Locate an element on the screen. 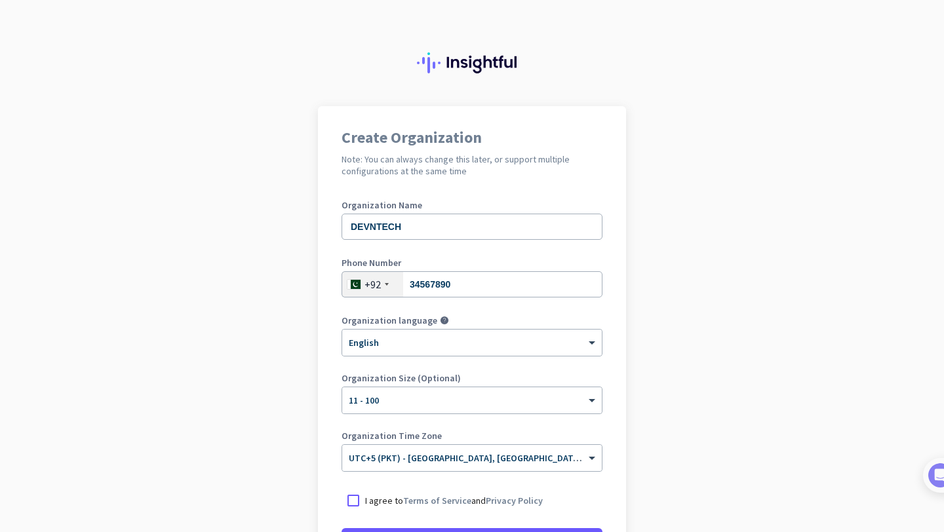 This screenshot has width=944, height=532. input: What is the name of your organization? is located at coordinates (472, 227).